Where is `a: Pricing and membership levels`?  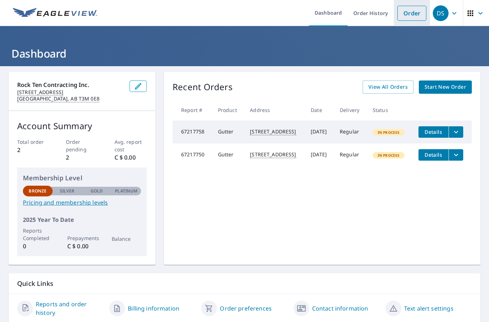
a: Pricing and membership levels is located at coordinates (82, 203).